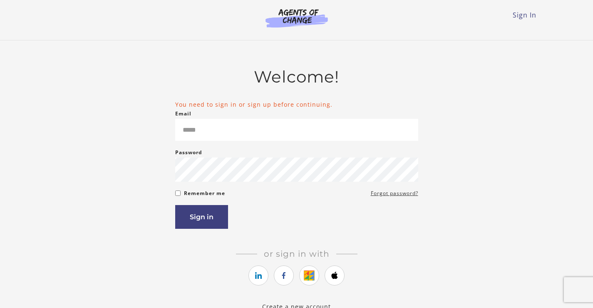 The image size is (593, 308). Describe the element at coordinates (183, 114) in the screenshot. I see `label: Email` at that location.